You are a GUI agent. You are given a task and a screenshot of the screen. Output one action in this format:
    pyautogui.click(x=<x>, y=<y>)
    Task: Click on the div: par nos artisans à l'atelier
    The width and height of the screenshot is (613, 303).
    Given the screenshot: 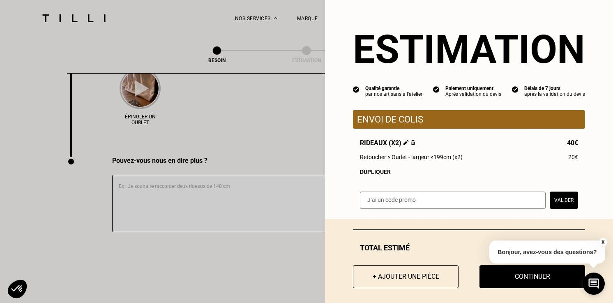 What is the action you would take?
    pyautogui.click(x=394, y=94)
    